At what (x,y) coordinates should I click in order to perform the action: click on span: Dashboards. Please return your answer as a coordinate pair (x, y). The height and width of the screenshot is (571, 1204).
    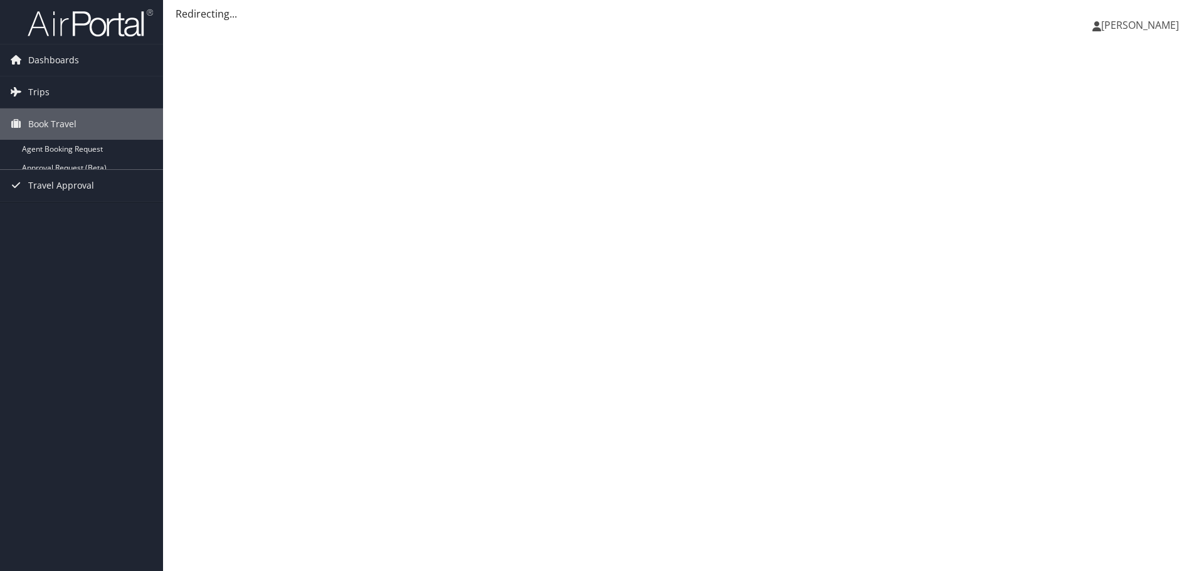
    Looking at the image, I should click on (53, 60).